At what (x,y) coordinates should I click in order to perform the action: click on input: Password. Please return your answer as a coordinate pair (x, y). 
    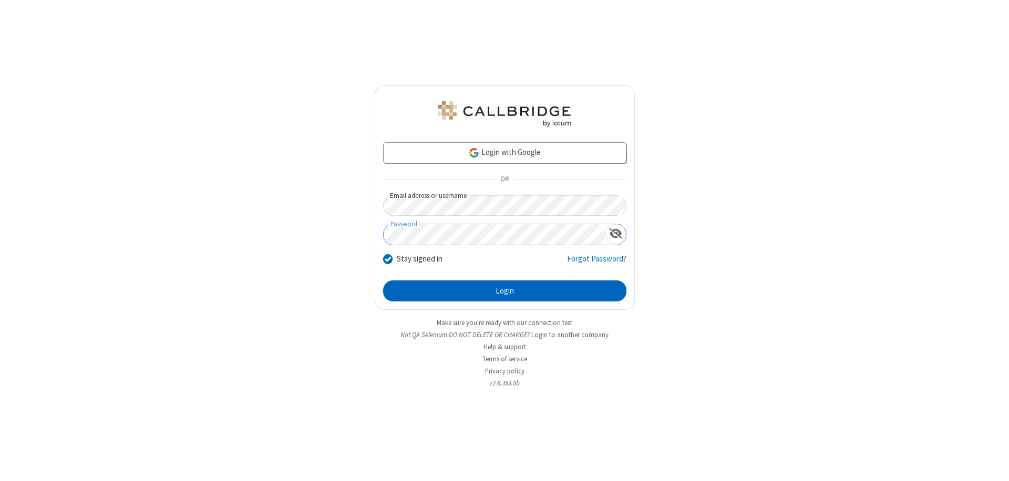
    Looking at the image, I should click on (494, 234).